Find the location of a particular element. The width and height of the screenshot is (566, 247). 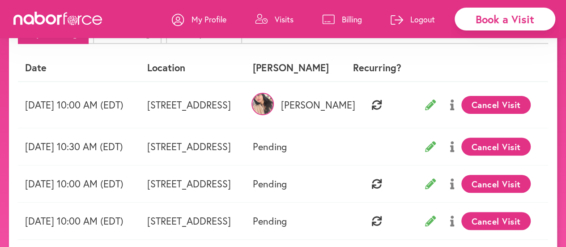

th: Date is located at coordinates (79, 68).